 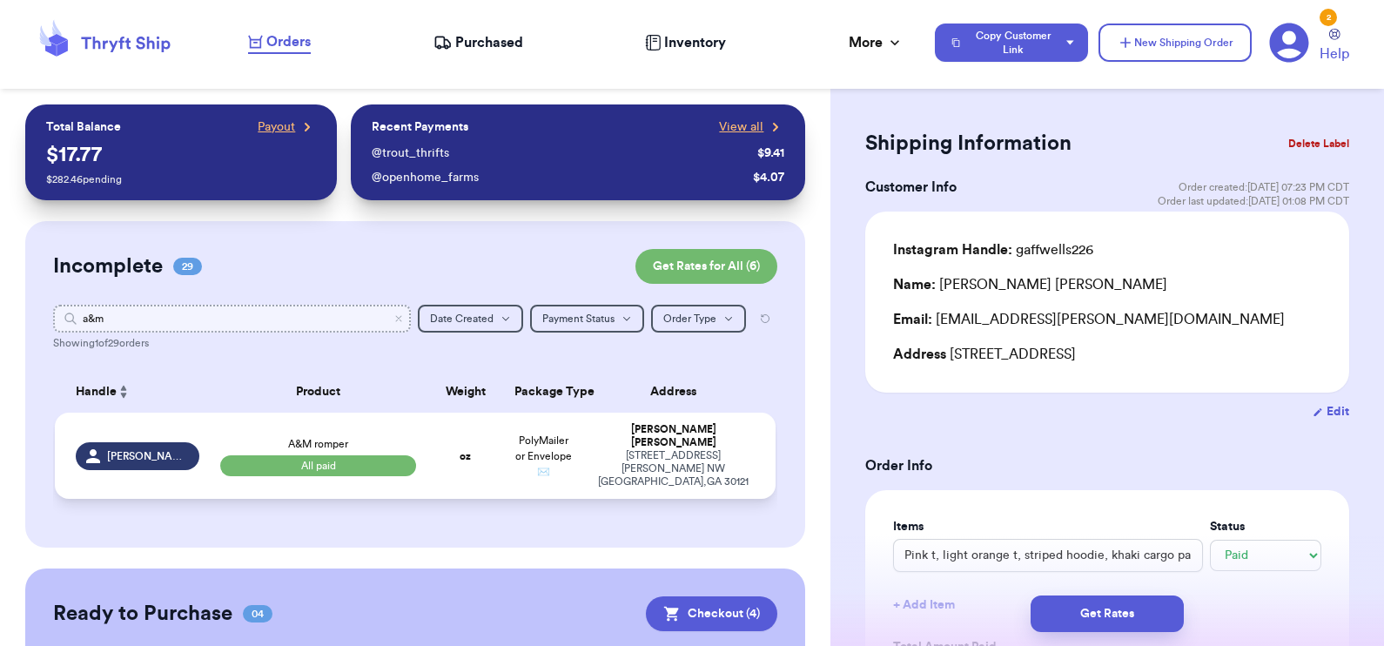 I want to click on span: A&M romper, so click(x=318, y=444).